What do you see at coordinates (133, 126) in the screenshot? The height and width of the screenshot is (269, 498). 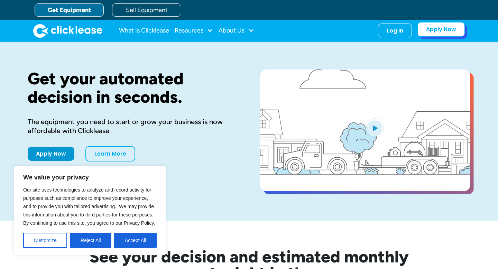 I see `div: The equipment you need to start or grow your business is now affordable with Clicklease.` at bounding box center [133, 126].